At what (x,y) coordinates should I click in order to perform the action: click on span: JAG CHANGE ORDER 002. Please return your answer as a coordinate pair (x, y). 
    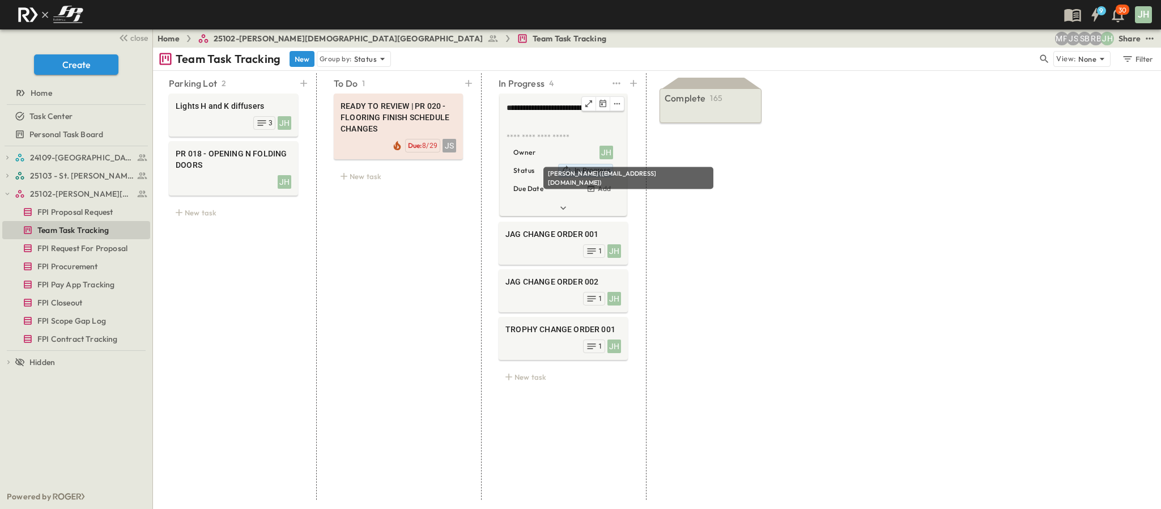
    Looking at the image, I should click on (563, 282).